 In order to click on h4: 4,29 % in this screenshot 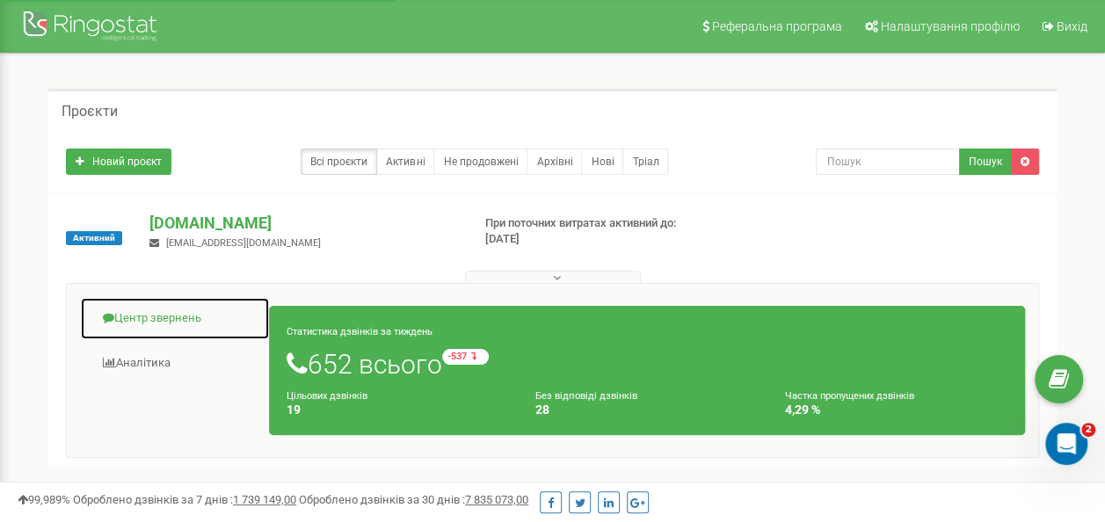, I will do `click(896, 410)`.